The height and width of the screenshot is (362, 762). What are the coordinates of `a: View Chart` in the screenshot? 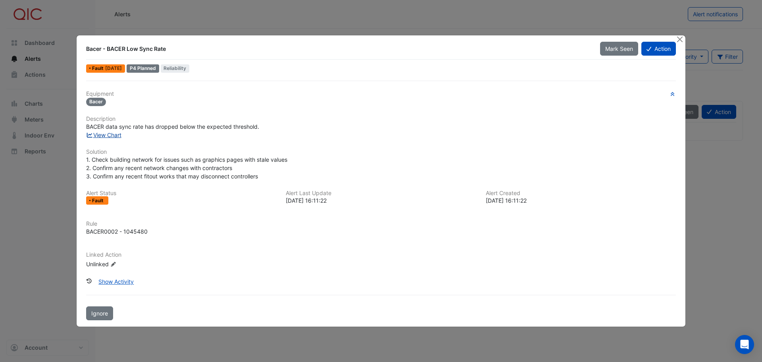 It's located at (104, 135).